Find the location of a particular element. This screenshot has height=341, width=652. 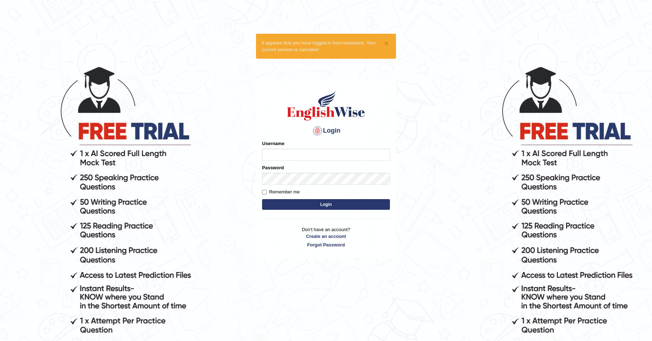

label: Remember me is located at coordinates (281, 192).